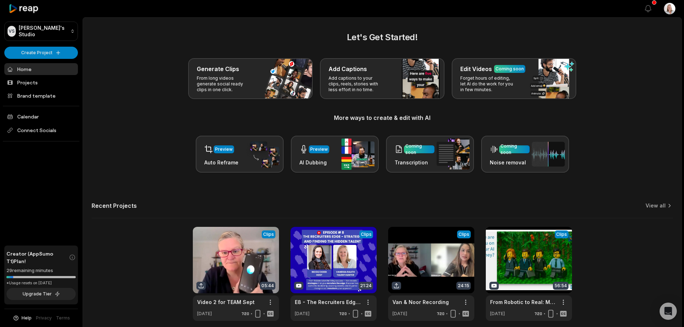 This screenshot has height=327, width=684. What do you see at coordinates (41, 271) in the screenshot?
I see `div: 29 remaining minutes` at bounding box center [41, 271].